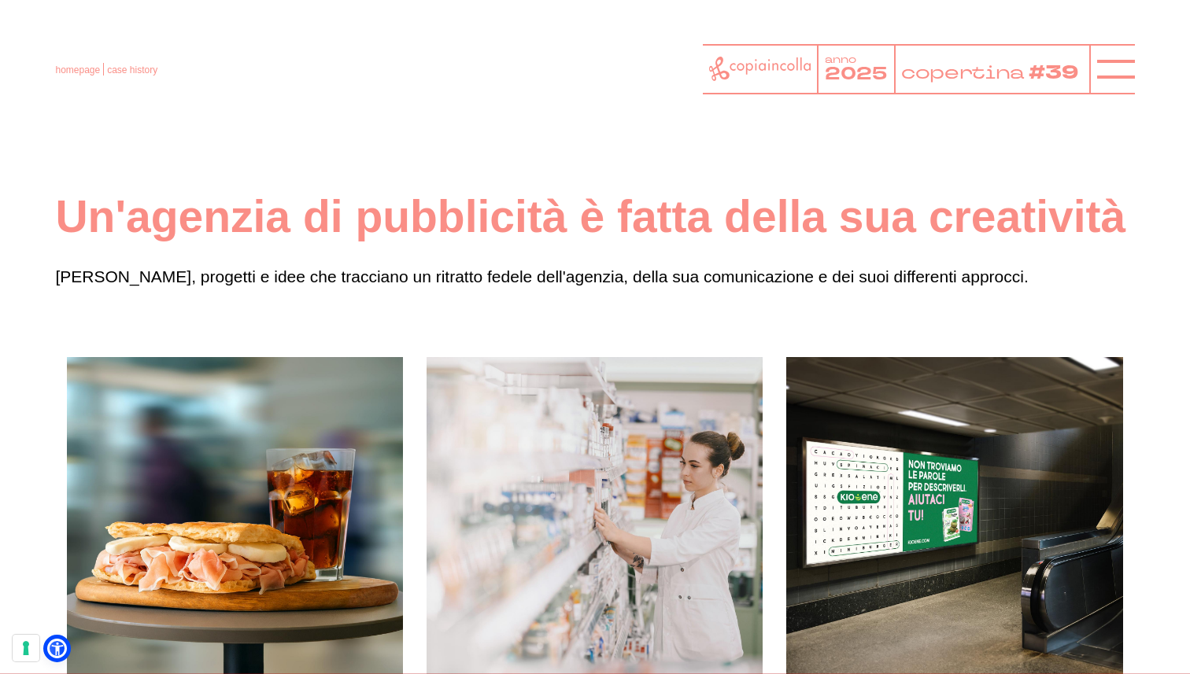 This screenshot has width=1190, height=674. I want to click on button: Le tue preferenze relative al consenso per le tecnologie di tracciamento, so click(26, 648).